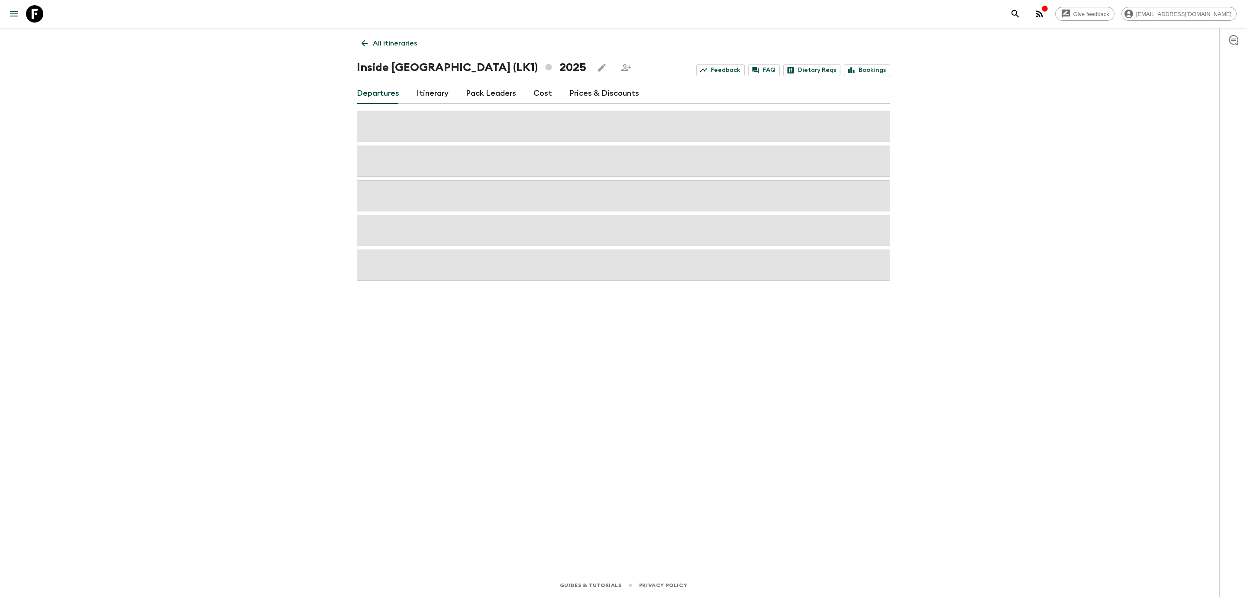  What do you see at coordinates (626, 68) in the screenshot?
I see `span: Share this itinerary` at bounding box center [626, 68].